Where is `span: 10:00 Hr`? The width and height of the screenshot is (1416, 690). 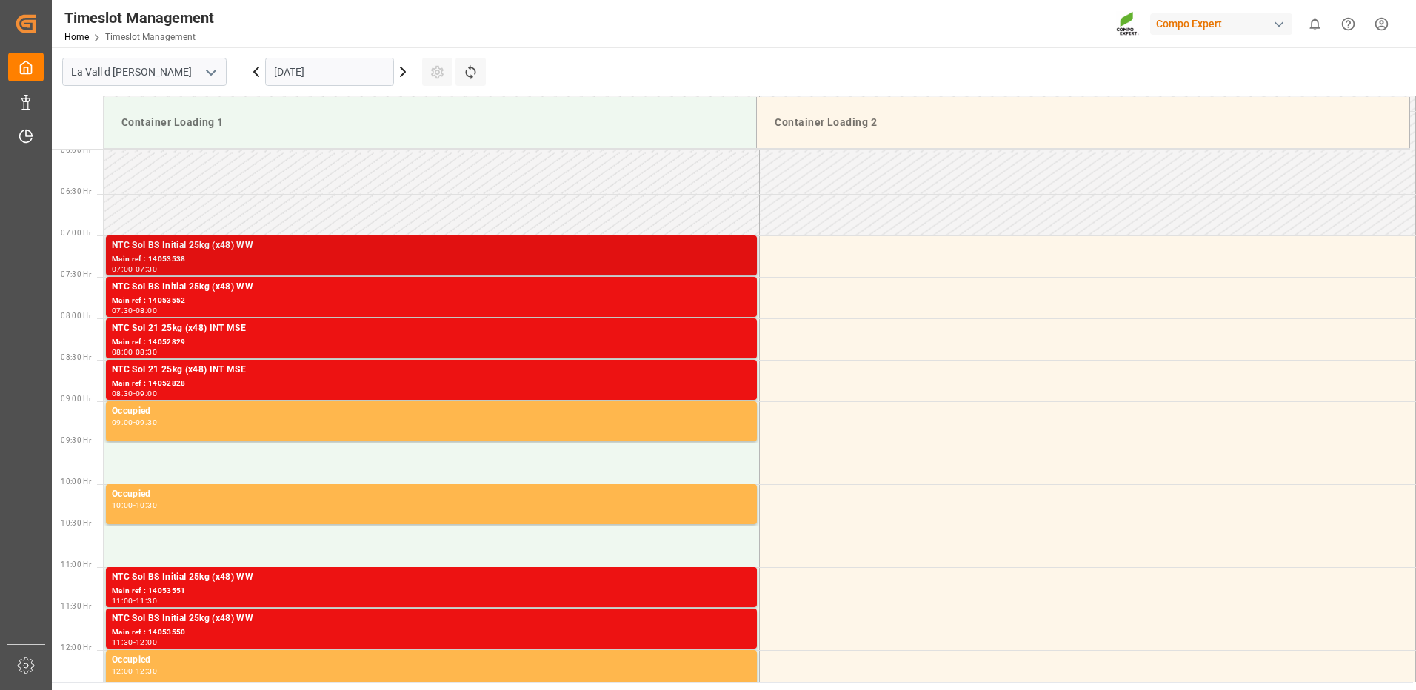 span: 10:00 Hr is located at coordinates (76, 481).